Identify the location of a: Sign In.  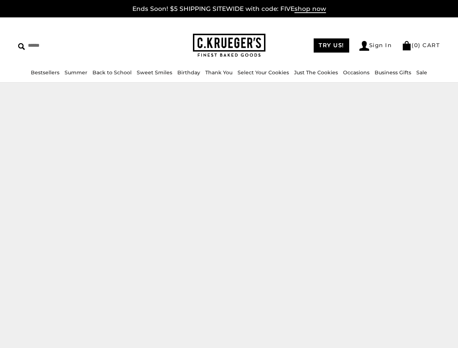
(376, 46).